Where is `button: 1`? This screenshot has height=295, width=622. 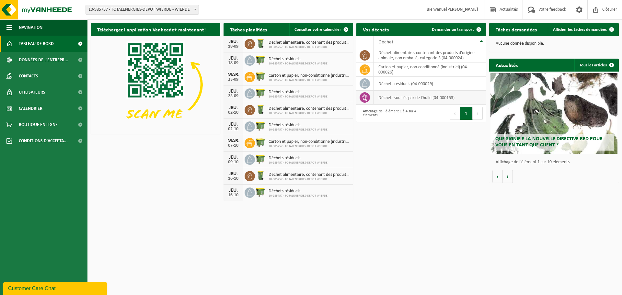
button: 1 is located at coordinates (466, 113).